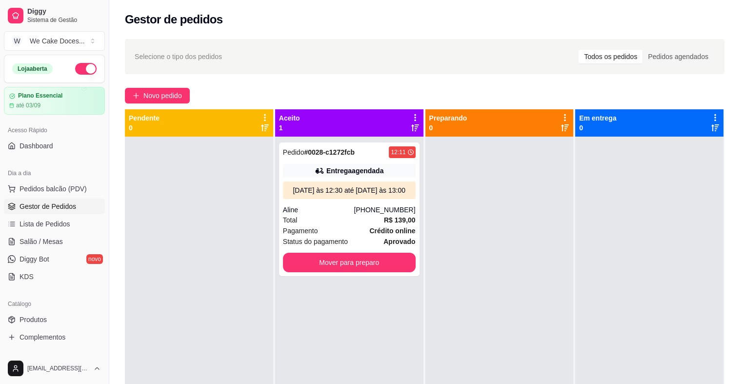 The image size is (740, 384). I want to click on article: até 03/09, so click(28, 105).